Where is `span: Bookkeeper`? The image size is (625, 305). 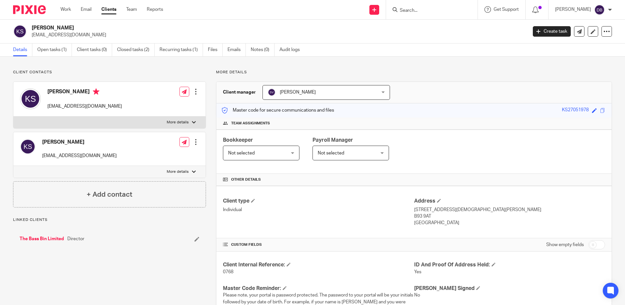 span: Bookkeeper is located at coordinates (238, 140).